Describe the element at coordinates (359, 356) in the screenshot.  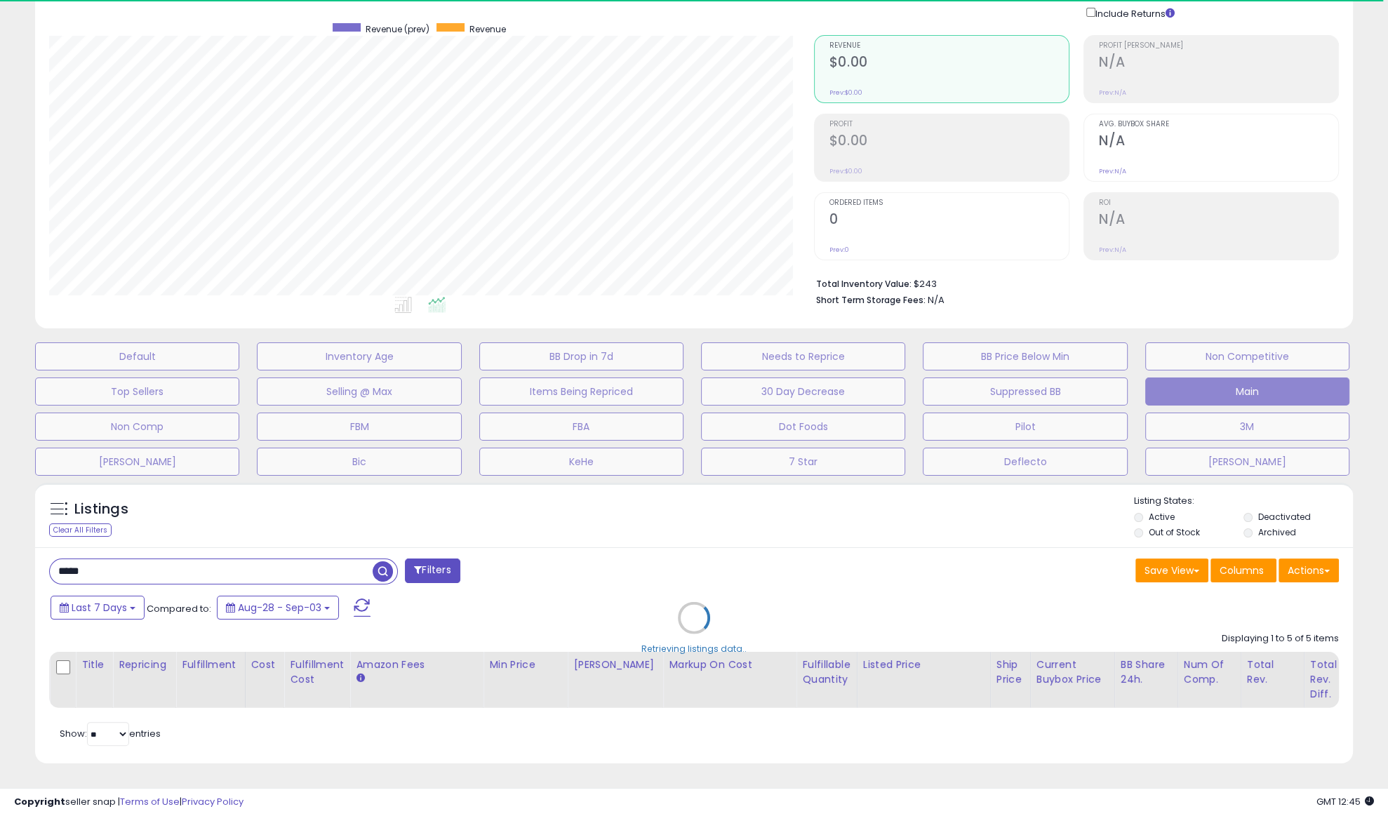
I see `button: Inventory Age` at that location.